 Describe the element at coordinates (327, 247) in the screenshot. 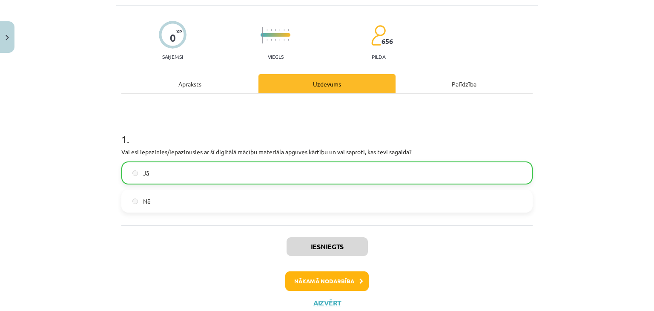

I see `button: Iesniegts` at that location.